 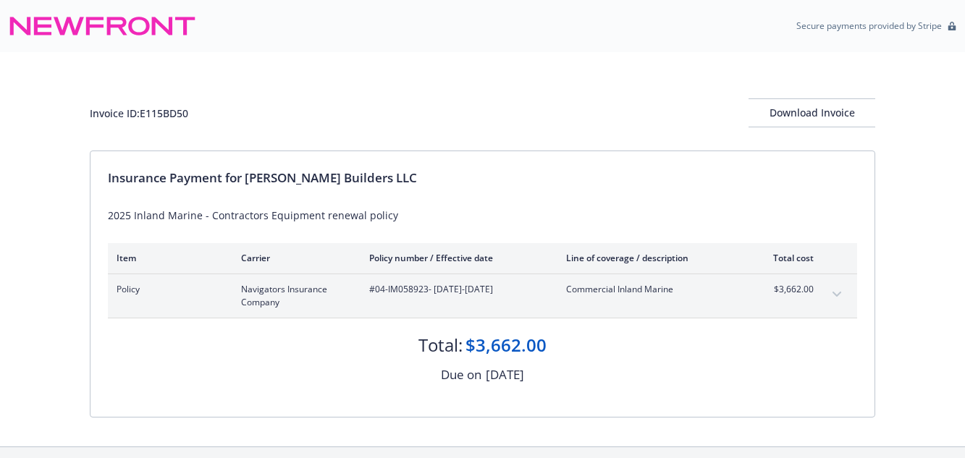 I want to click on div: Carrier, so click(x=293, y=258).